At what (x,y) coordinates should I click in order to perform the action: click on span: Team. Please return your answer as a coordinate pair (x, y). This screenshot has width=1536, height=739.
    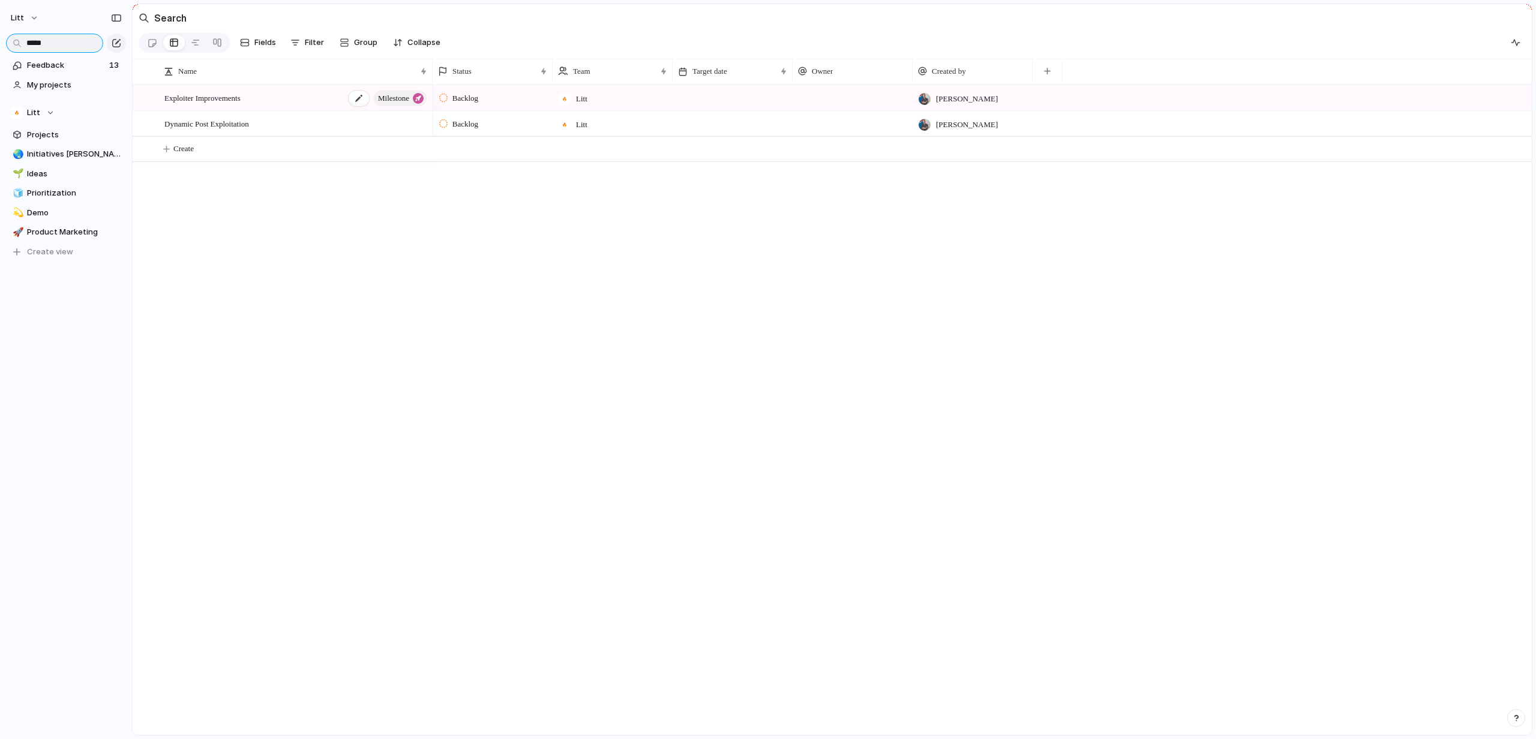
    Looking at the image, I should click on (582, 71).